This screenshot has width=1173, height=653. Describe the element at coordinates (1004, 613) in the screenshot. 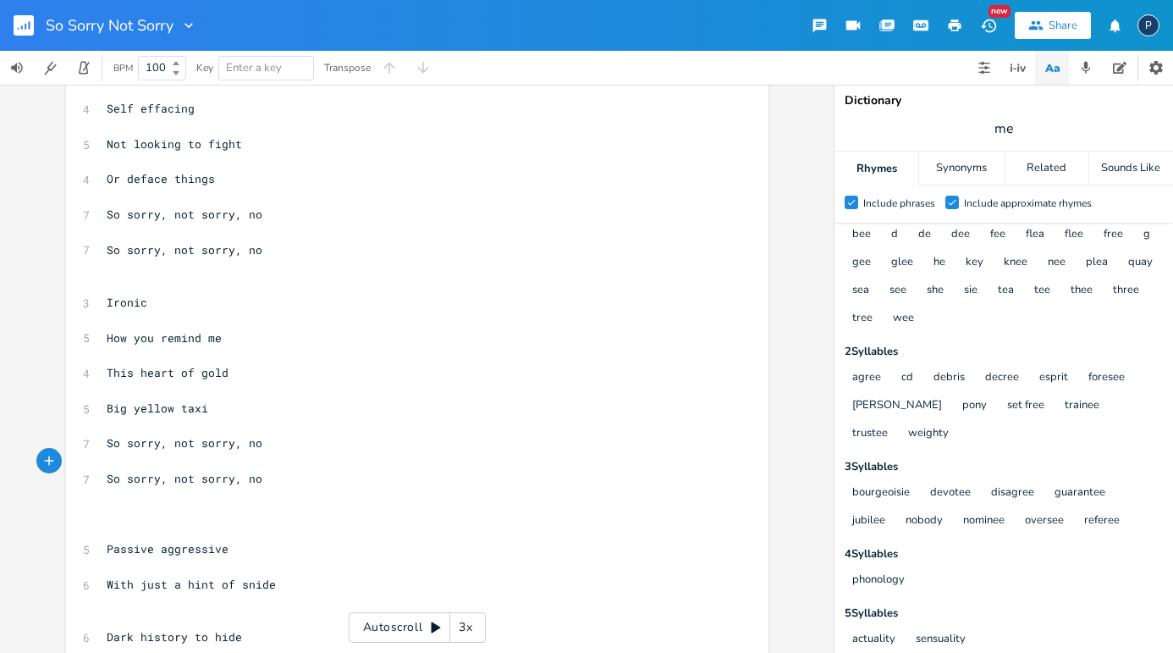

I see `div: 5 Syllable s` at that location.